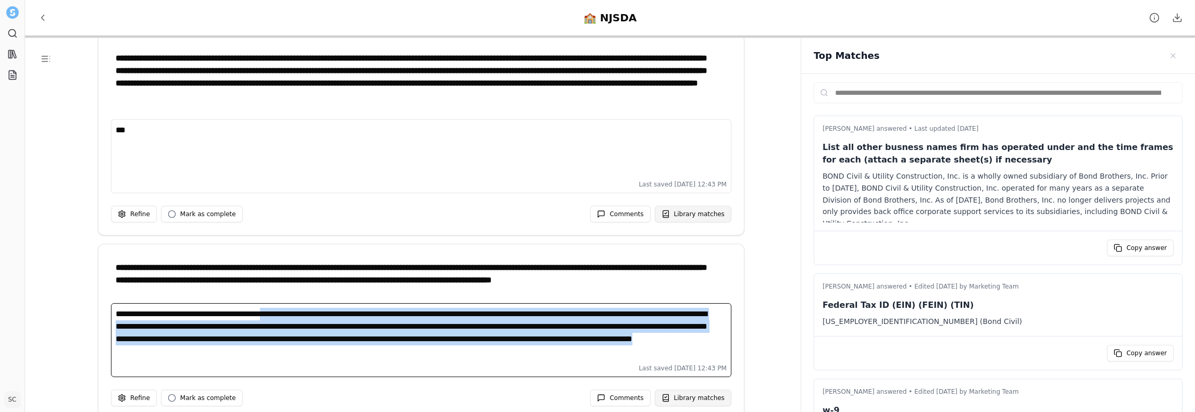 The width and height of the screenshot is (1195, 412). Describe the element at coordinates (13, 33) in the screenshot. I see `a: Search` at that location.